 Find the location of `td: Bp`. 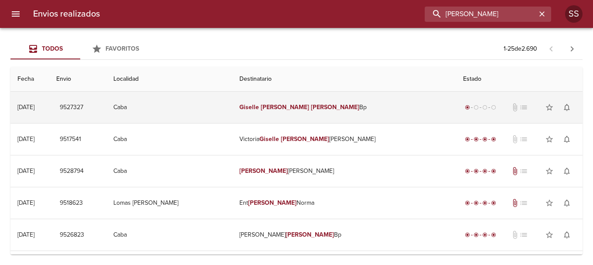

td: Bp is located at coordinates (344, 107).